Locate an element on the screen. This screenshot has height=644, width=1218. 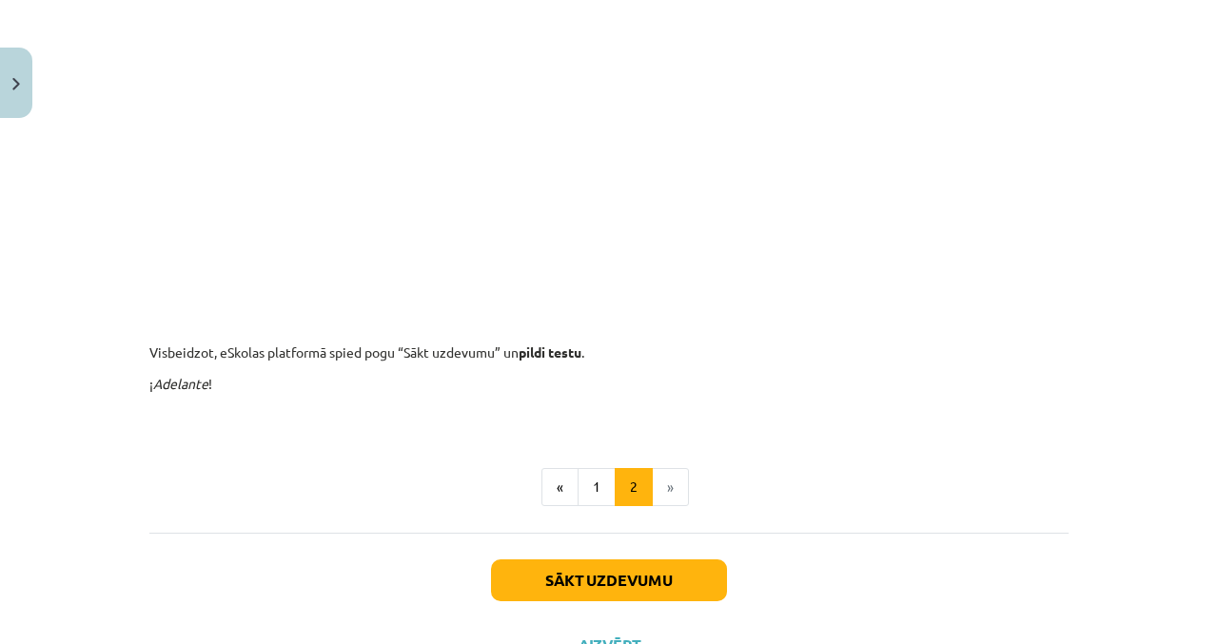
img: icon-close-lesson-0947bae3869378f0d4975bcd49f059093ad1ed9edebbc8119c70593378902aed.svg is located at coordinates (16, 84).